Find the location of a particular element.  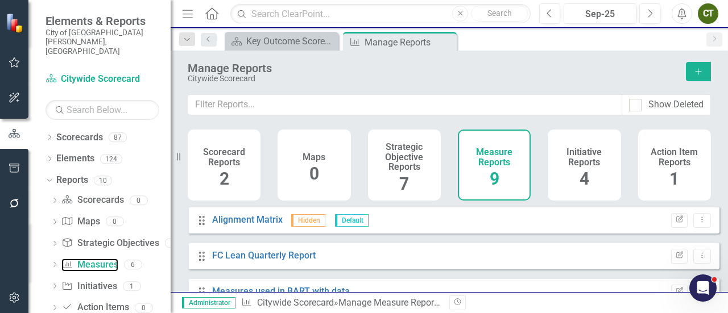

button: Sep-25 is located at coordinates (600, 14).